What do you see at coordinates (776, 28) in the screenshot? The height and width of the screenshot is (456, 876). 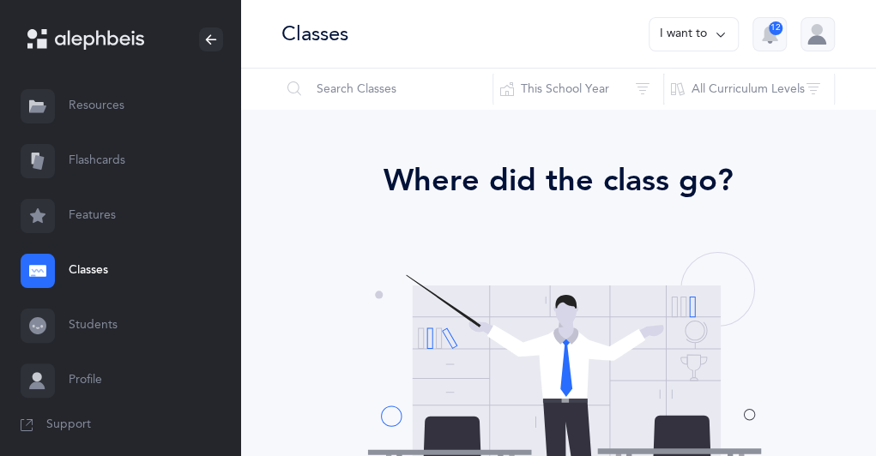 I see `div: 12` at bounding box center [776, 28].